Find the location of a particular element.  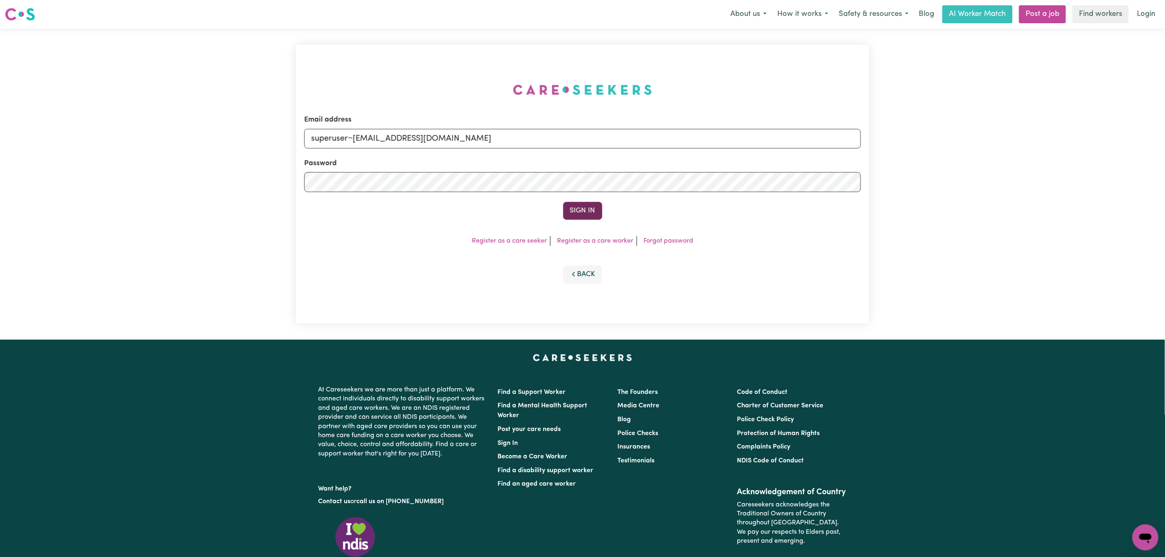

a: Careseekers home page is located at coordinates (582, 357).